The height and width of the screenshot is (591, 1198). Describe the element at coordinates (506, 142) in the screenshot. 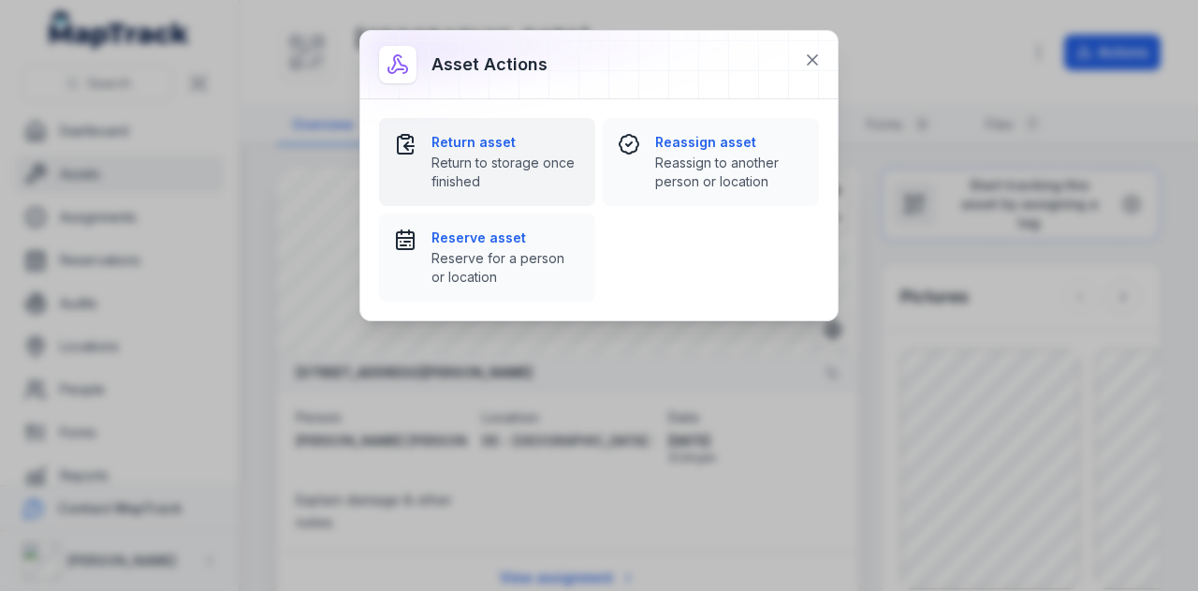

I see `strong: Return asset` at that location.